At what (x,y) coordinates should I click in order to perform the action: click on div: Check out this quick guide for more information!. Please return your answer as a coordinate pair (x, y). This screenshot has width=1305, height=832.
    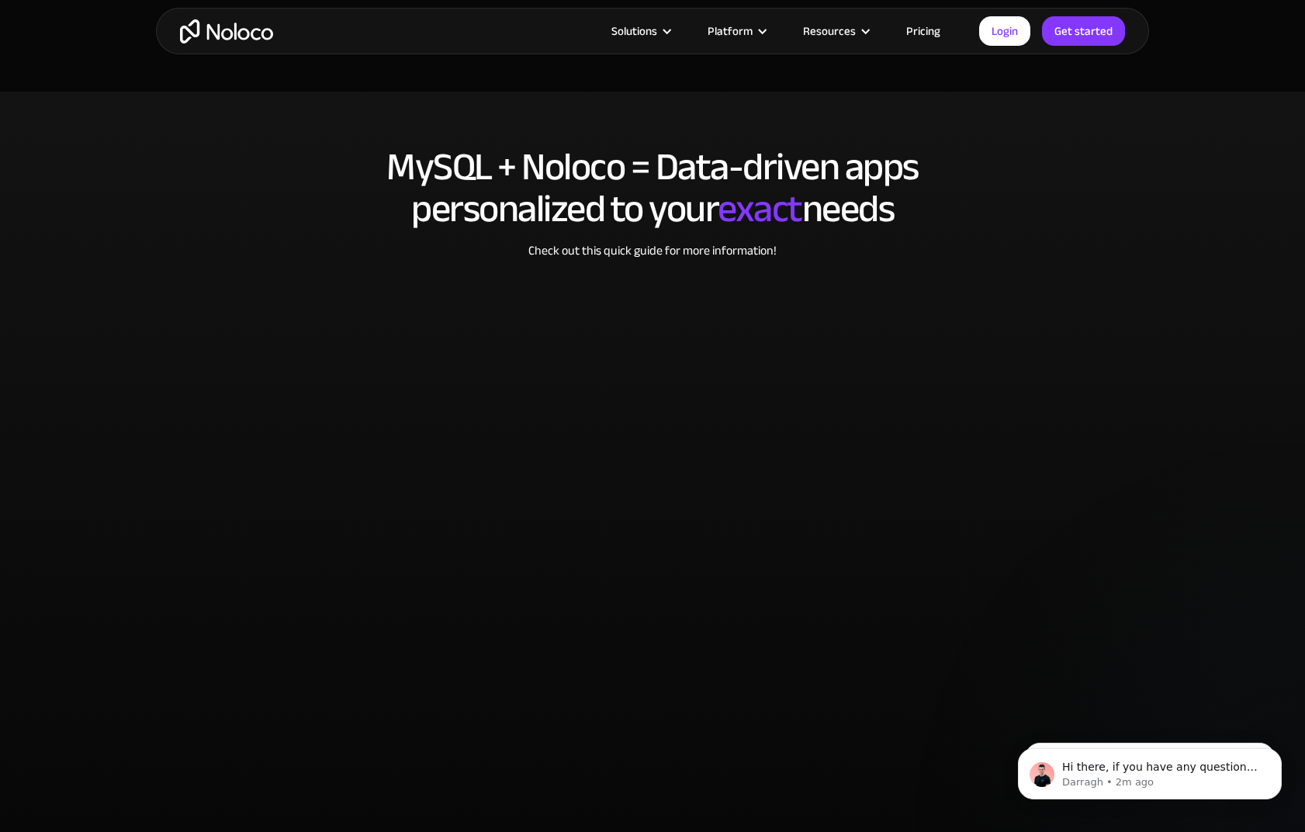
    Looking at the image, I should click on (652, 262).